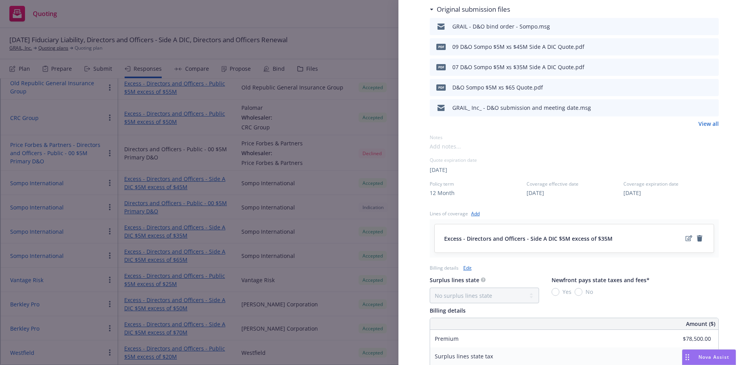  Describe the element at coordinates (600, 280) in the screenshot. I see `span: Newfront pays state taxes and fees*` at that location.